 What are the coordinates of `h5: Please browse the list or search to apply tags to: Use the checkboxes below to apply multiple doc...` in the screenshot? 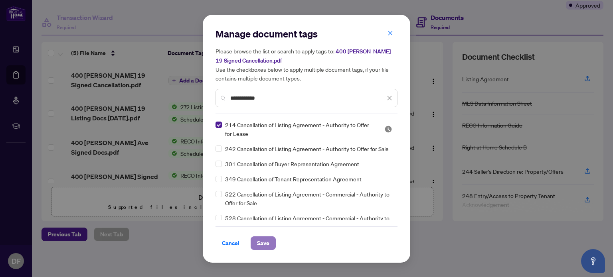 It's located at (306, 65).